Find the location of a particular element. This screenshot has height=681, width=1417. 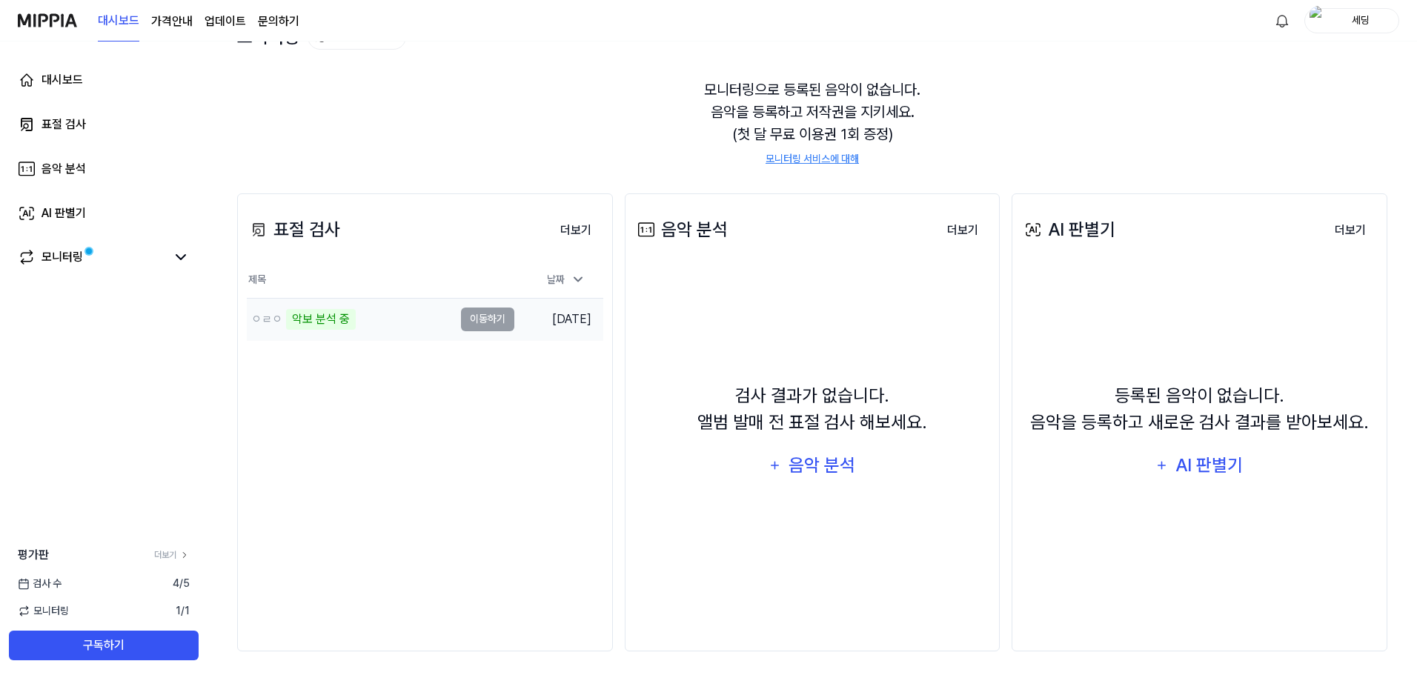

button: profile세딩 is located at coordinates (1352, 21).